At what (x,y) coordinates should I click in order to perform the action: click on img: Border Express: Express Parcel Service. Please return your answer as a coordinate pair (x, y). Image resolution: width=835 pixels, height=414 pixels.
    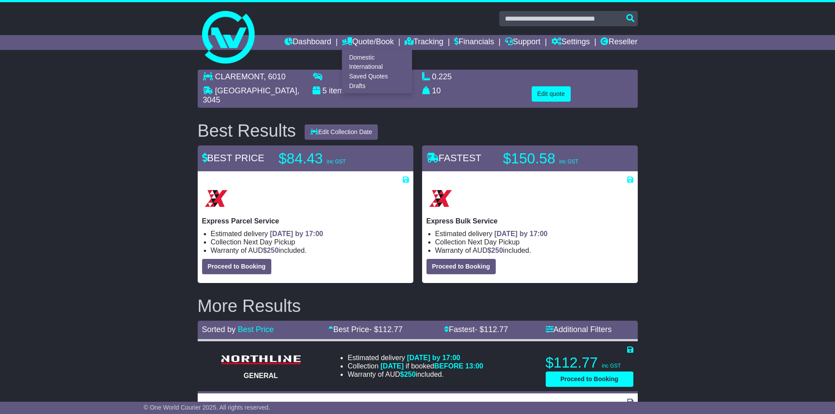
    Looking at the image, I should click on (216, 199).